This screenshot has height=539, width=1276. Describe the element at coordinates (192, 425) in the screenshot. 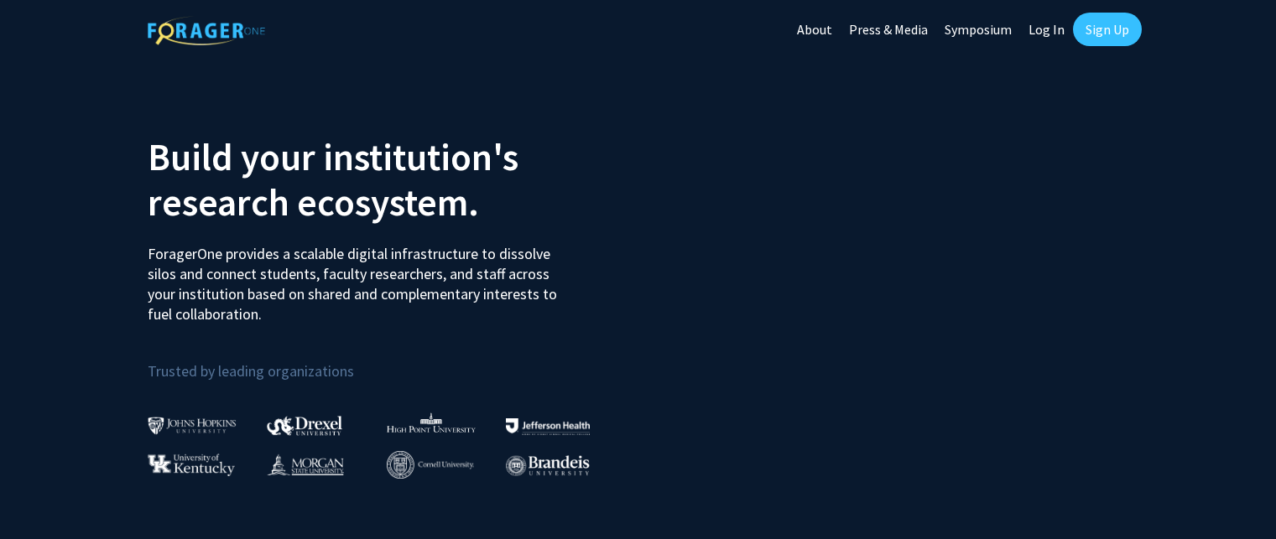

I see `img: Johns Hopkins University` at that location.